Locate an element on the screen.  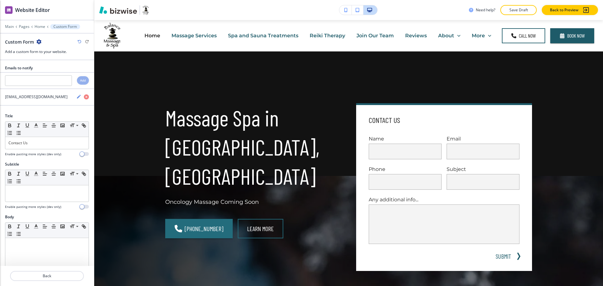
p: Spa and Sauna Treatments is located at coordinates (263, 35).